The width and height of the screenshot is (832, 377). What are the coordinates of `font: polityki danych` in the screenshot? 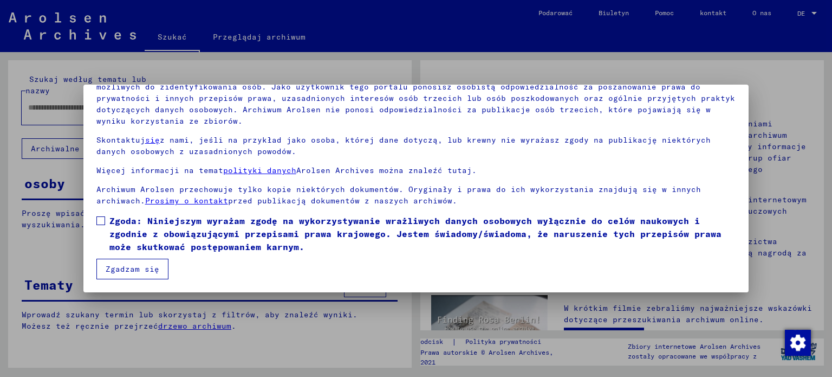 It's located at (260, 170).